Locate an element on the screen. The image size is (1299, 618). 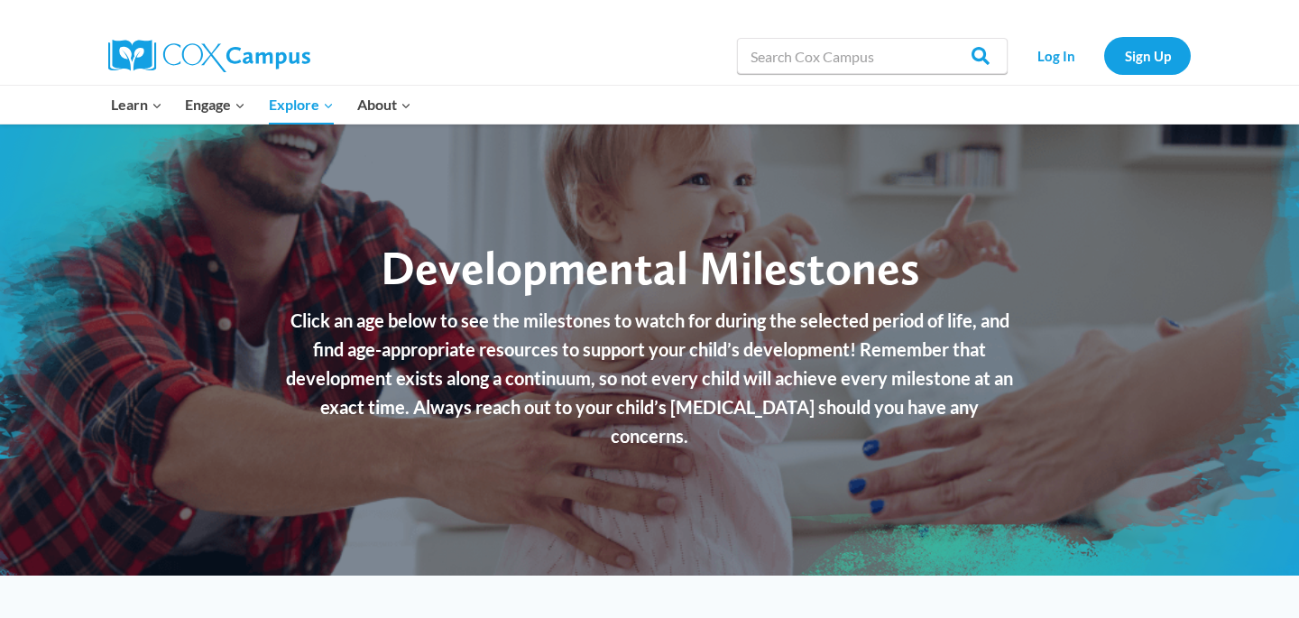
span: About is located at coordinates (384, 105).